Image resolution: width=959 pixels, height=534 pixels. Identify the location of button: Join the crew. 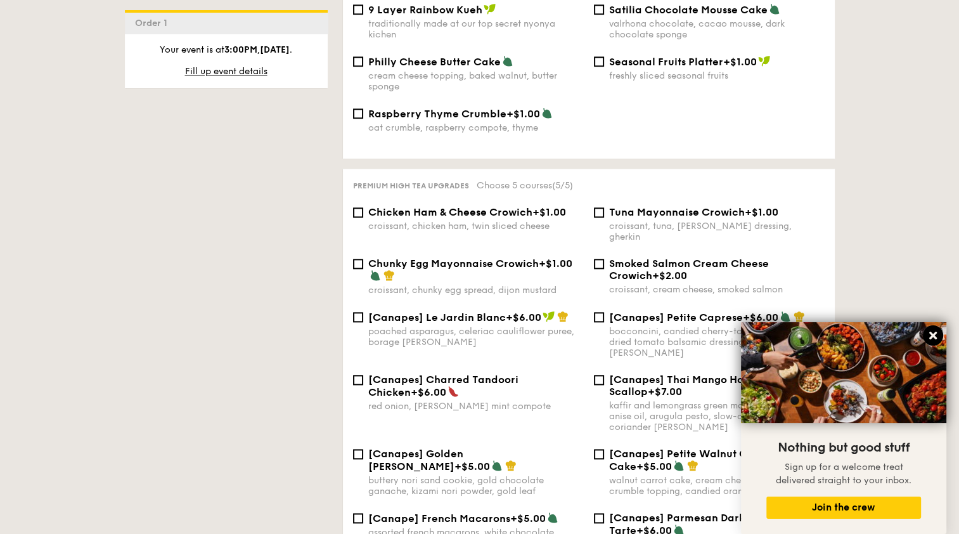
(844, 507).